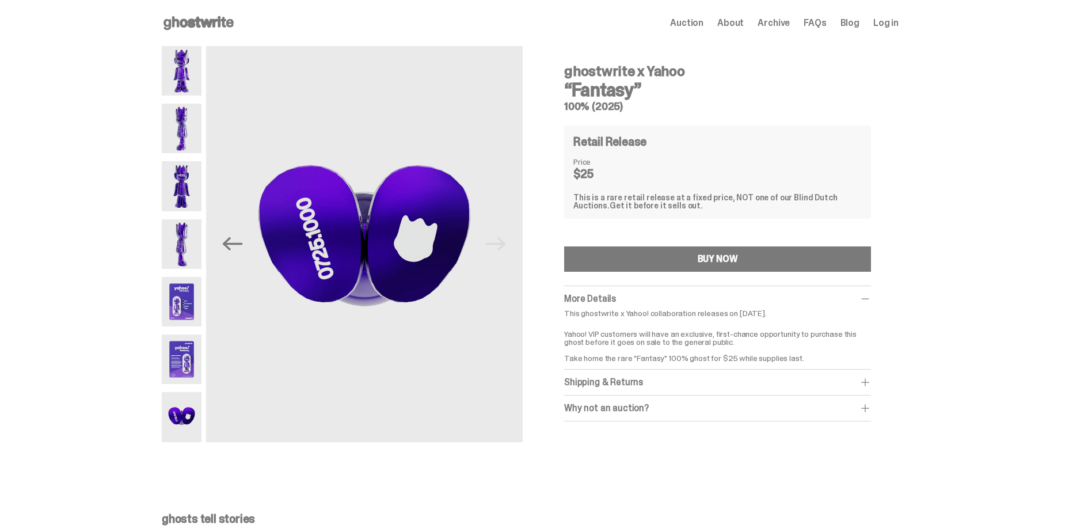  Describe the element at coordinates (717, 106) in the screenshot. I see `h5: 100% (2025)` at that location.